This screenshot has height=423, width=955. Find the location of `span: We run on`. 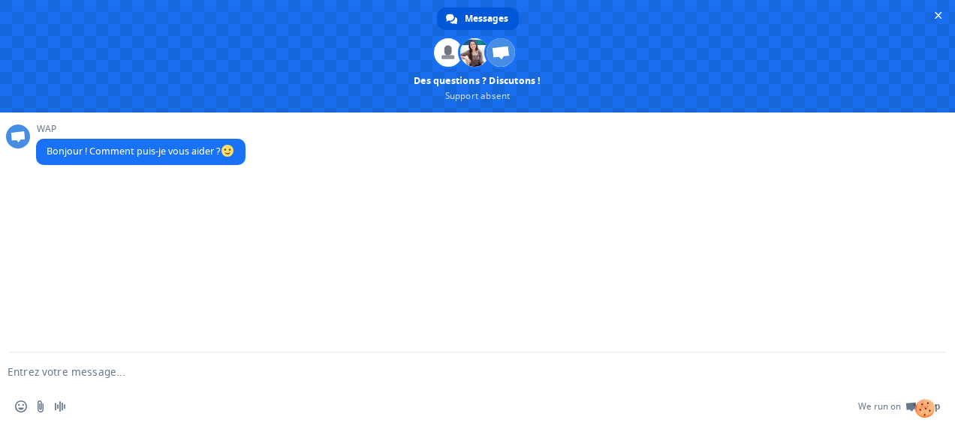

span: We run on is located at coordinates (879, 407).